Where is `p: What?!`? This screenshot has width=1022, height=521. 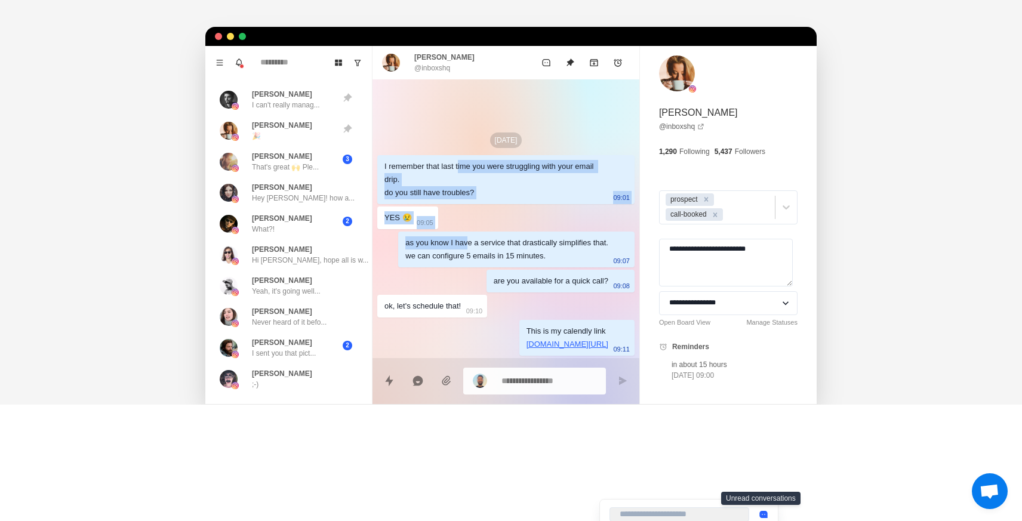
p: What?! is located at coordinates (263, 229).